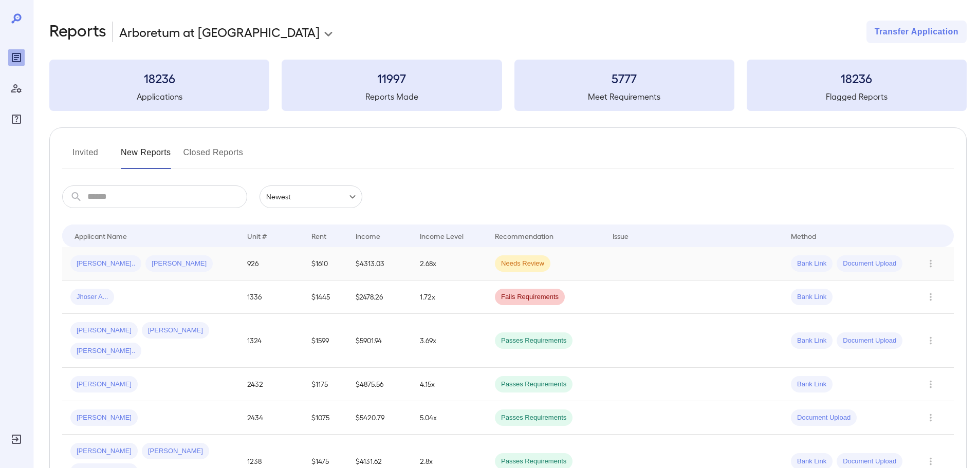 This screenshot has height=468, width=979. What do you see at coordinates (325, 418) in the screenshot?
I see `td: $1075` at bounding box center [325, 418].